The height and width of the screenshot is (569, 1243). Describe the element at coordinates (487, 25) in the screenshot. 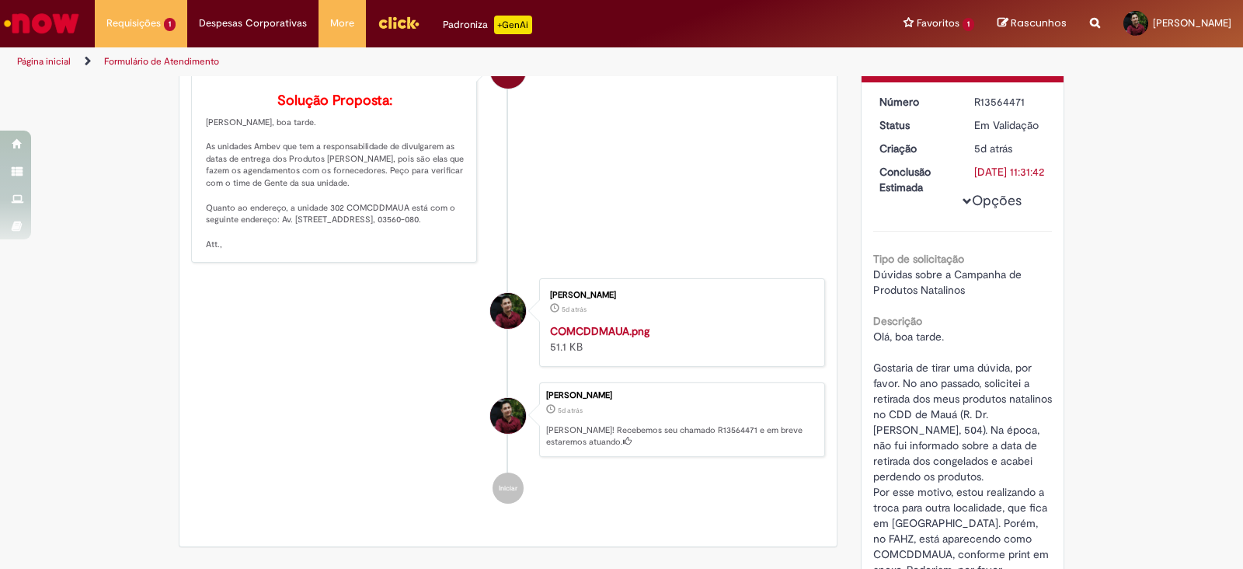

I see `div: Padroniza` at that location.